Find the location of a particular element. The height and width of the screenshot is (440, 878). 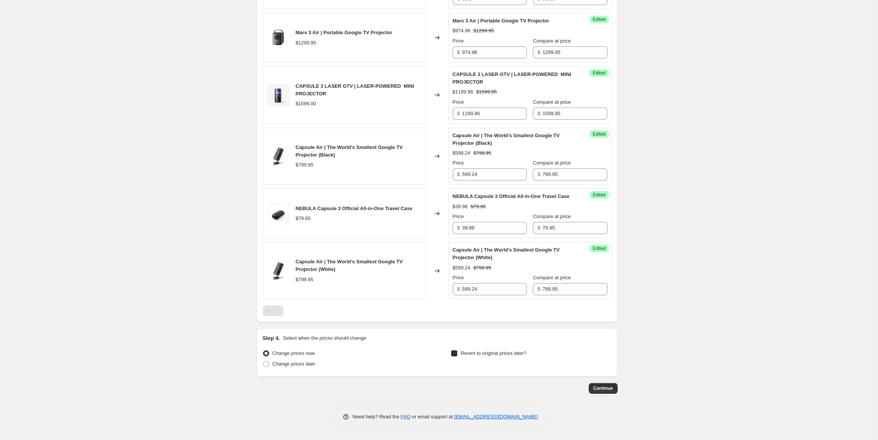

span: Continue is located at coordinates (603, 388).